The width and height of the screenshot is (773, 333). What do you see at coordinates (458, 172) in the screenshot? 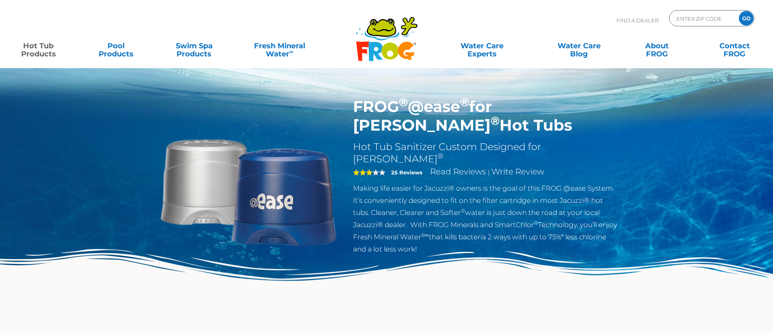
I see `a: Read Reviews` at bounding box center [458, 172].